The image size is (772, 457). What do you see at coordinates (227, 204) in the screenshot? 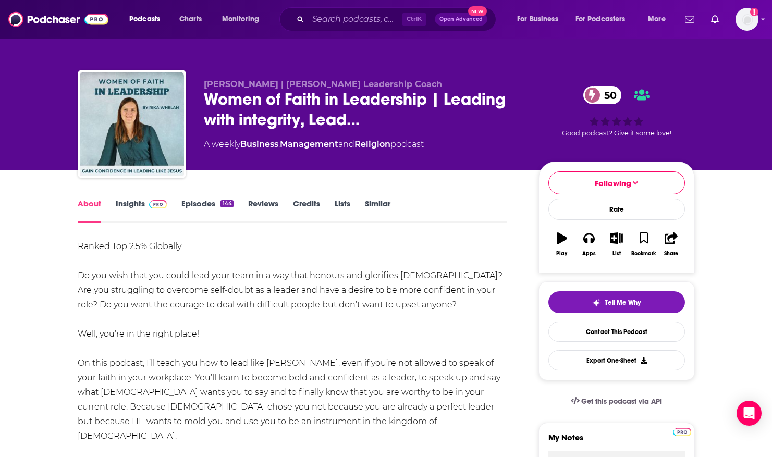
I see `div: 144` at bounding box center [227, 204].